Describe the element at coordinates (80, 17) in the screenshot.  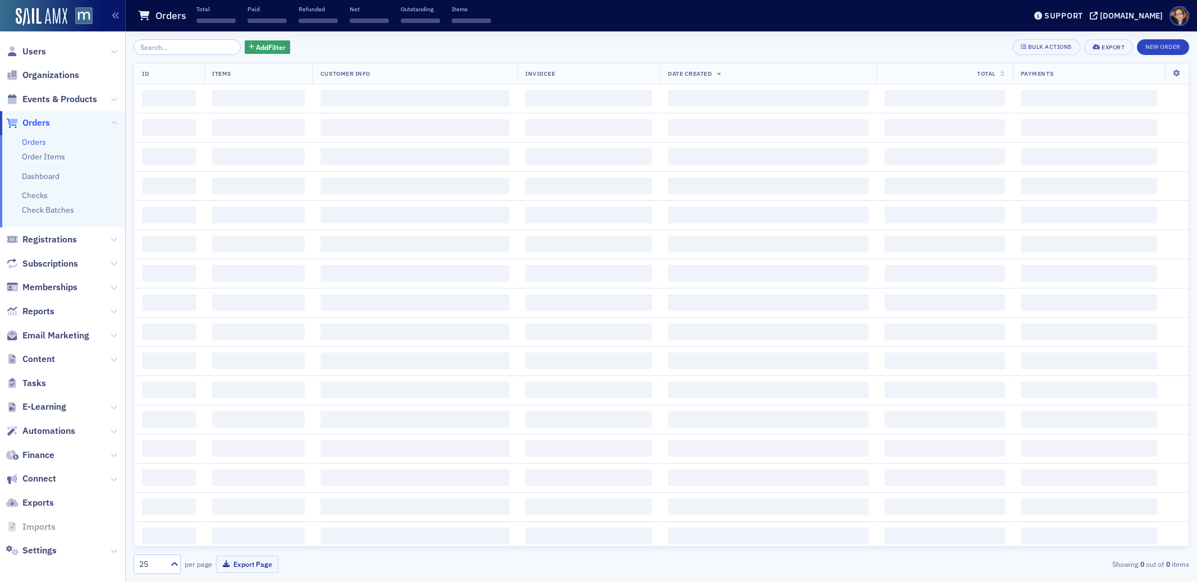
I see `a: View Homepage` at that location.